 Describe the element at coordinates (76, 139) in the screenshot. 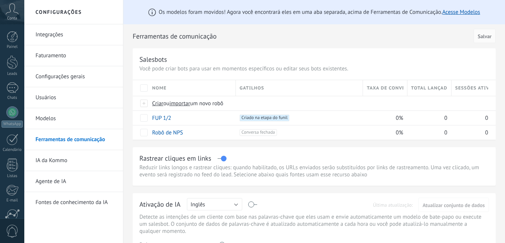

I see `a: Ferramentas de comunicação` at that location.